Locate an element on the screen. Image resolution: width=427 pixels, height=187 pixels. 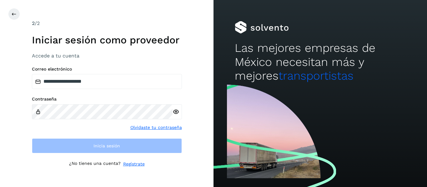
label: Correo electrónico is located at coordinates (107, 69).